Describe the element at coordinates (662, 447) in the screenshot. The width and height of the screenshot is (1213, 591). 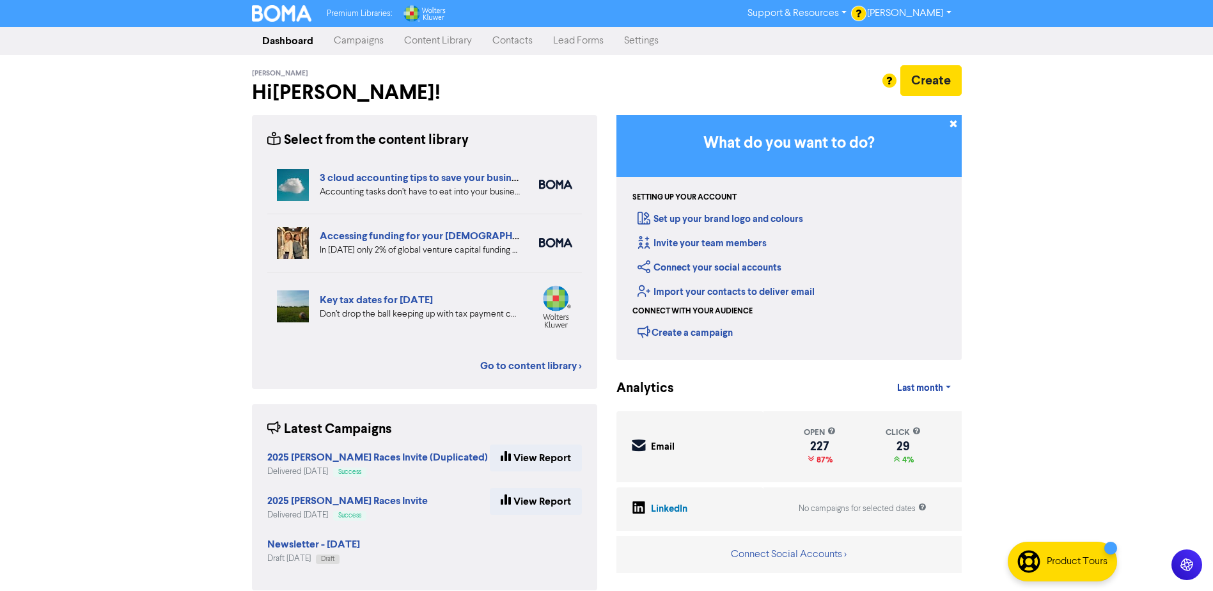
I see `div: Email` at that location.